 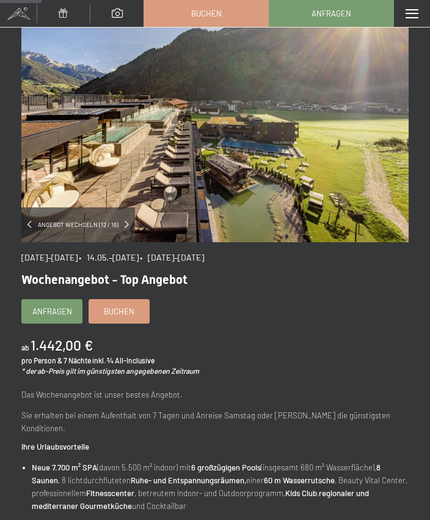 What do you see at coordinates (220, 486) in the screenshot?
I see `li: (davon 5.500 m² indoor) mit (insgesamt 680 m² Wasserfläche), , 8 lichtdurchfluteten einer , Beaut...` at bounding box center [220, 486].